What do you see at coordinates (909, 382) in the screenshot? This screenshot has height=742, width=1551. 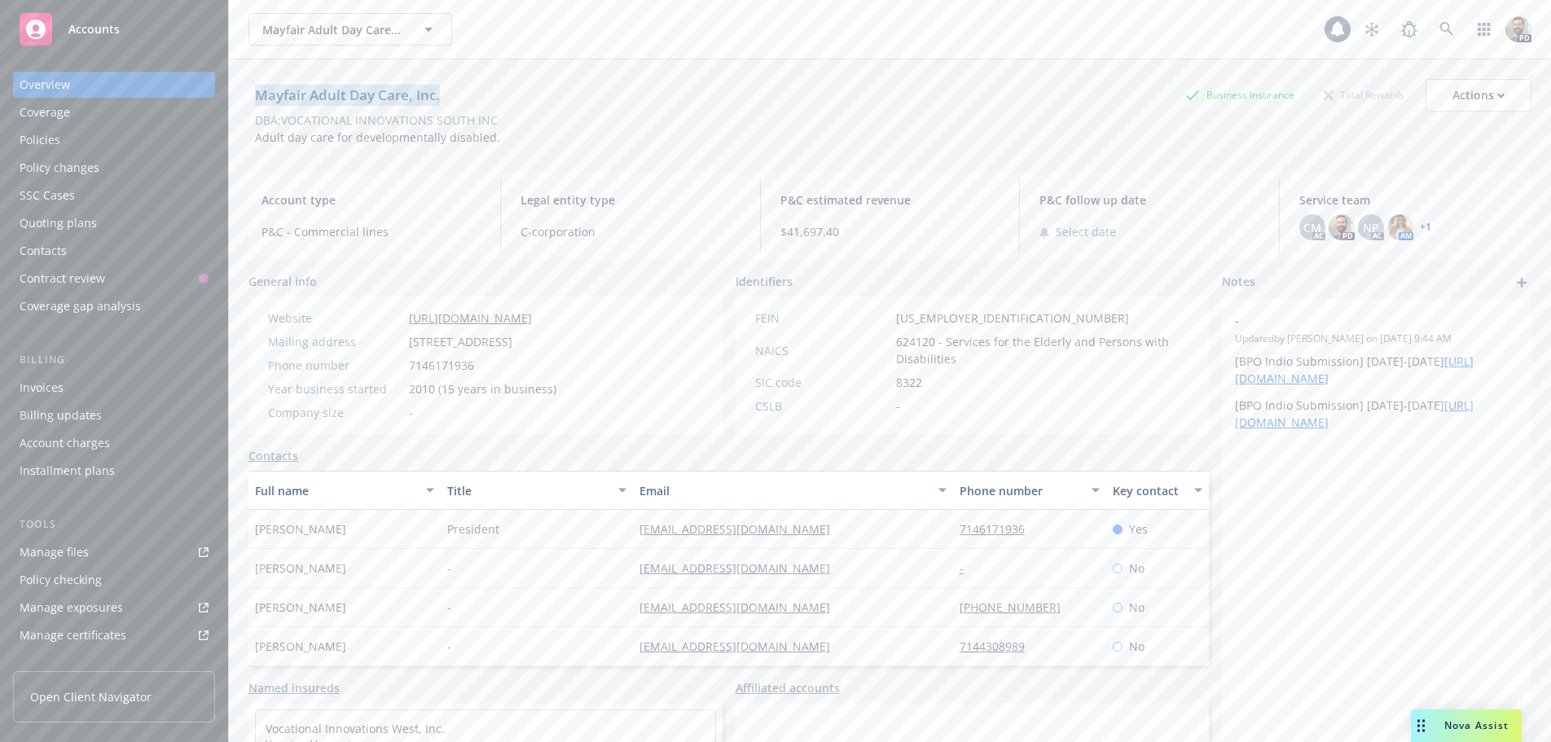 I see `span: 8322` at bounding box center [909, 382].